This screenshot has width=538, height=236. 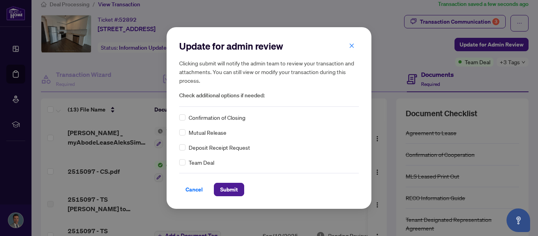 What do you see at coordinates (269, 72) in the screenshot?
I see `h5: Clicking submit will notify the admin team to review your transaction and attachments. You can st...` at bounding box center [269, 72].